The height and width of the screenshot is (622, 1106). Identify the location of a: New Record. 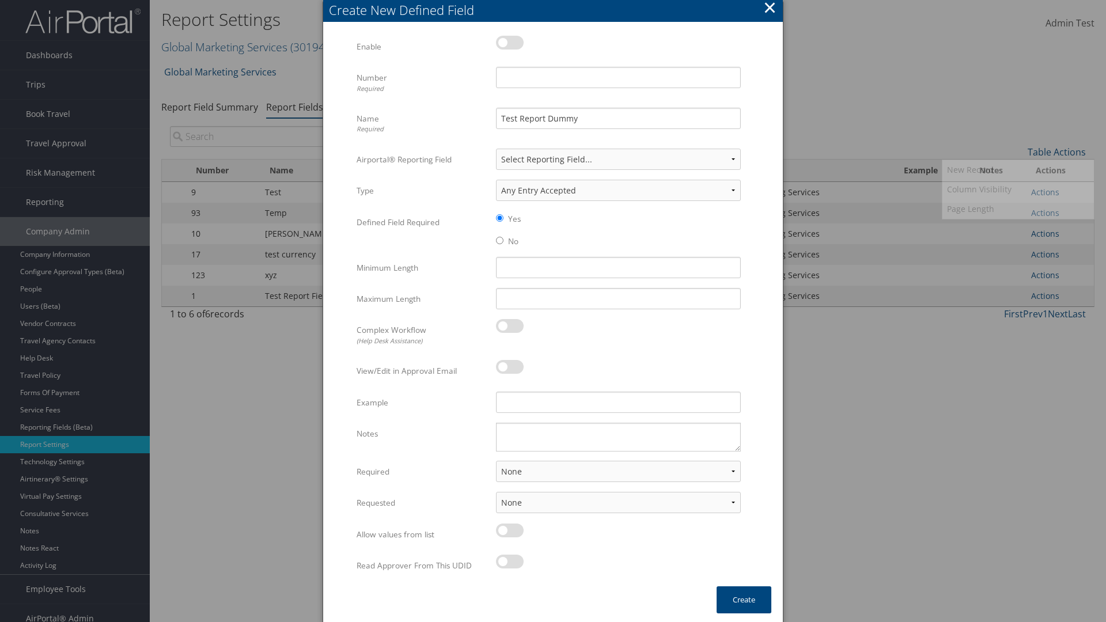
(1018, 170).